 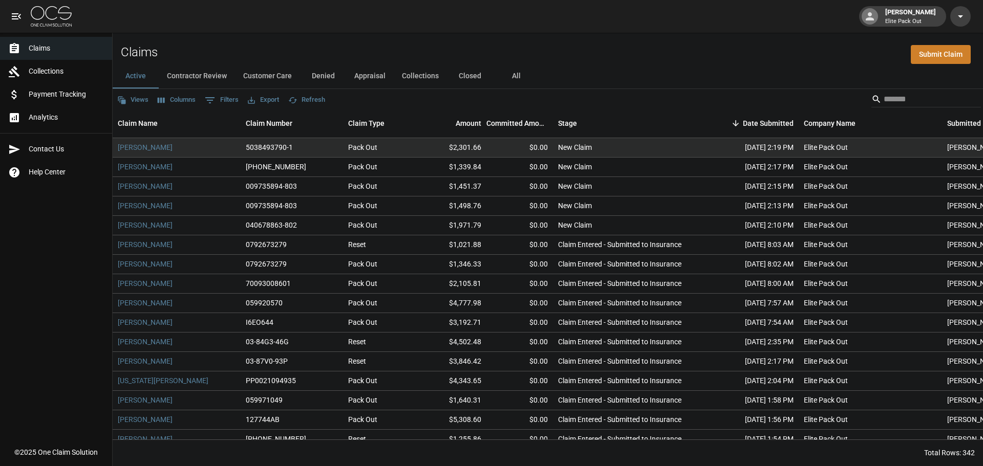 What do you see at coordinates (267, 342) in the screenshot?
I see `div: 03-84G3-46G` at bounding box center [267, 342].